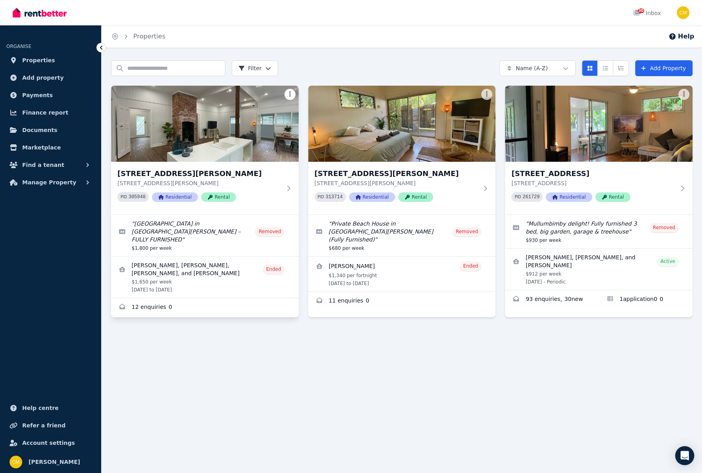 The width and height of the screenshot is (702, 473). Describe the element at coordinates (605, 68) in the screenshot. I see `div: View options` at that location.